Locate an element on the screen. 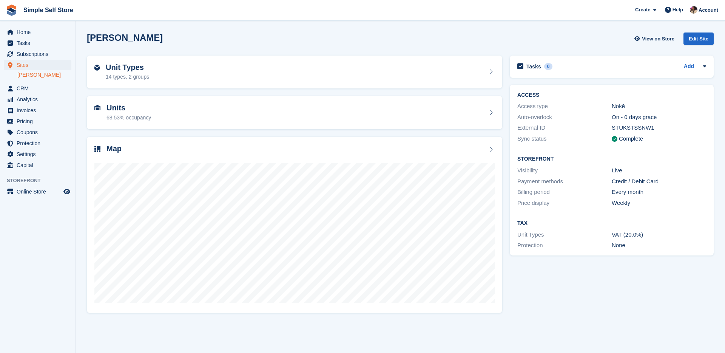 The height and width of the screenshot is (353, 725). div: Billing period is located at coordinates (564, 192).